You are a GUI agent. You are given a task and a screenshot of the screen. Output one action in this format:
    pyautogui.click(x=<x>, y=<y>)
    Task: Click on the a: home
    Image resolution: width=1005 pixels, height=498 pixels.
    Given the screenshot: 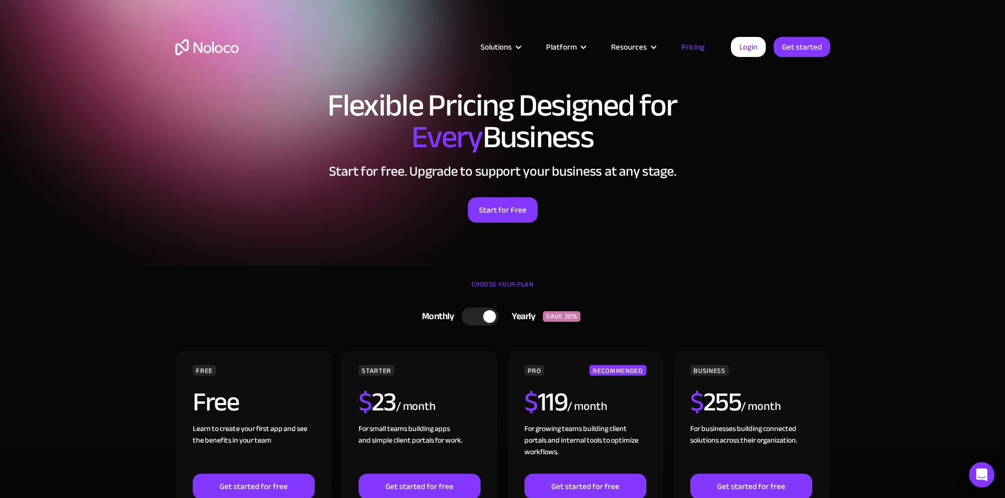 What is the action you would take?
    pyautogui.click(x=207, y=47)
    